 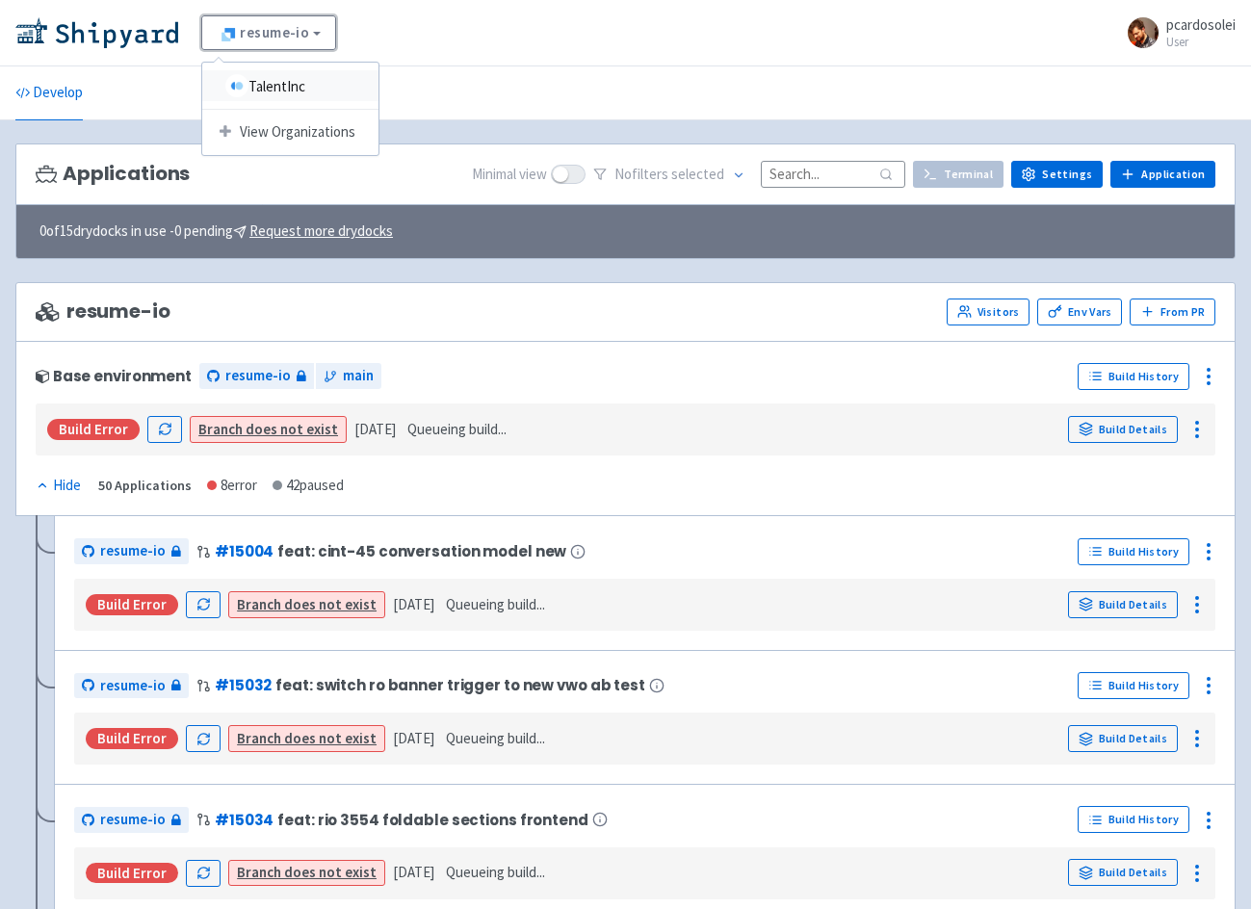 What do you see at coordinates (697, 173) in the screenshot?
I see `span: selected` at bounding box center [697, 173].